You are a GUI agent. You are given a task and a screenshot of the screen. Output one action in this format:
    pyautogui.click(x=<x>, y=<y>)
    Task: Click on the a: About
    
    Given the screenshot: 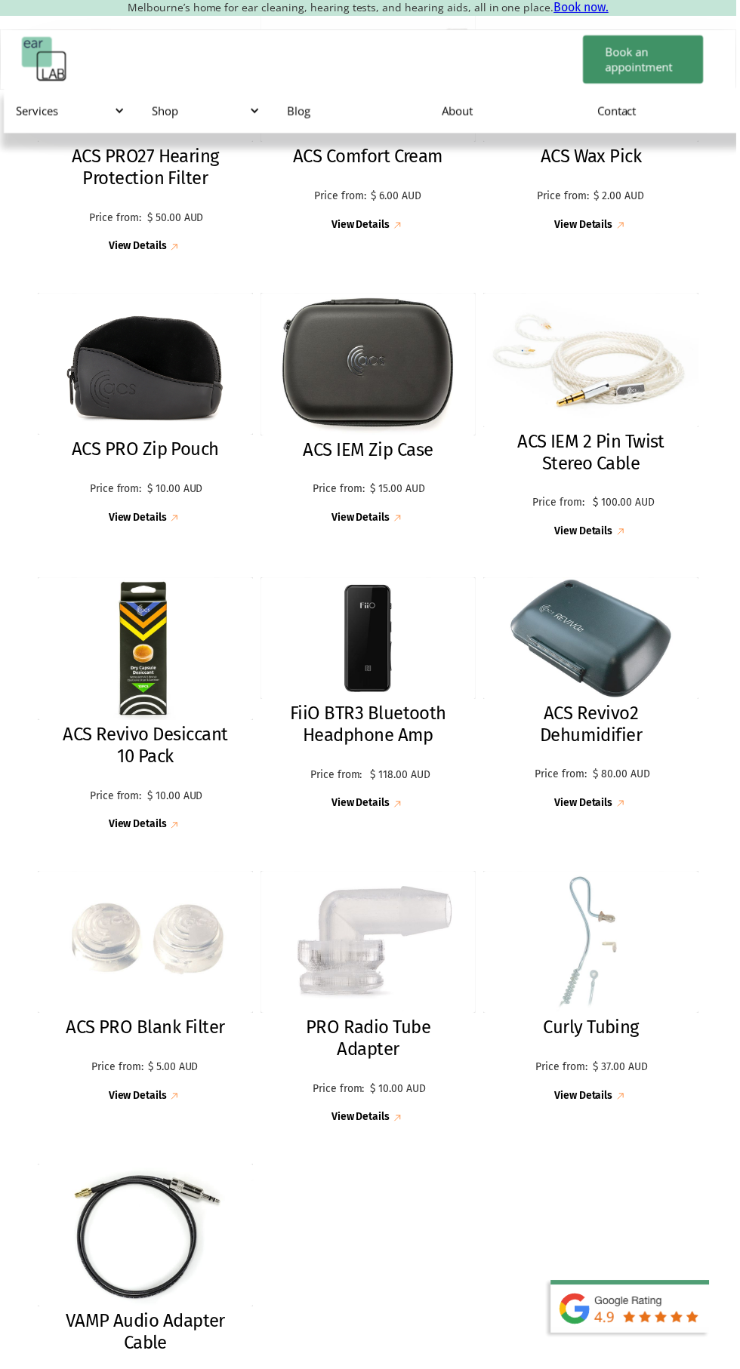 What is the action you would take?
    pyautogui.click(x=510, y=111)
    